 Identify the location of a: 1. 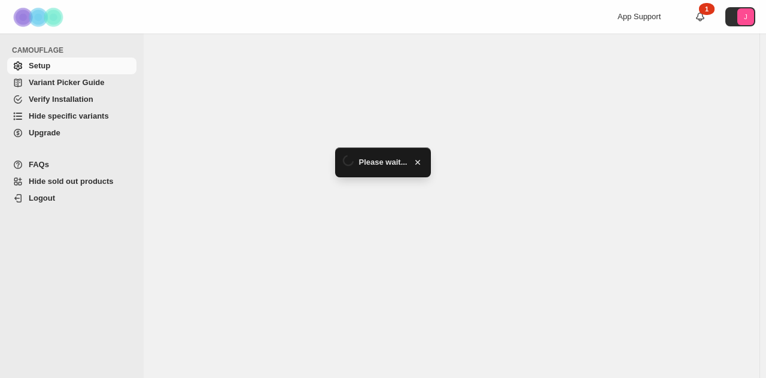
(700, 17).